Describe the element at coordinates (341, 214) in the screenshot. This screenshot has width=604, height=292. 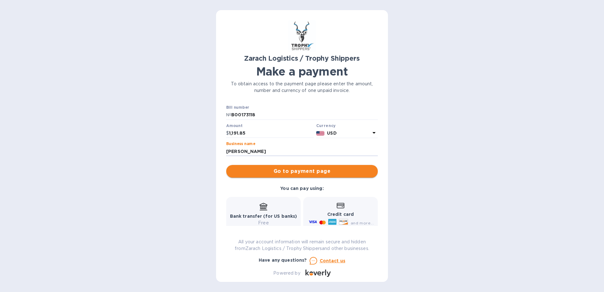
I see `b: Credit card` at that location.